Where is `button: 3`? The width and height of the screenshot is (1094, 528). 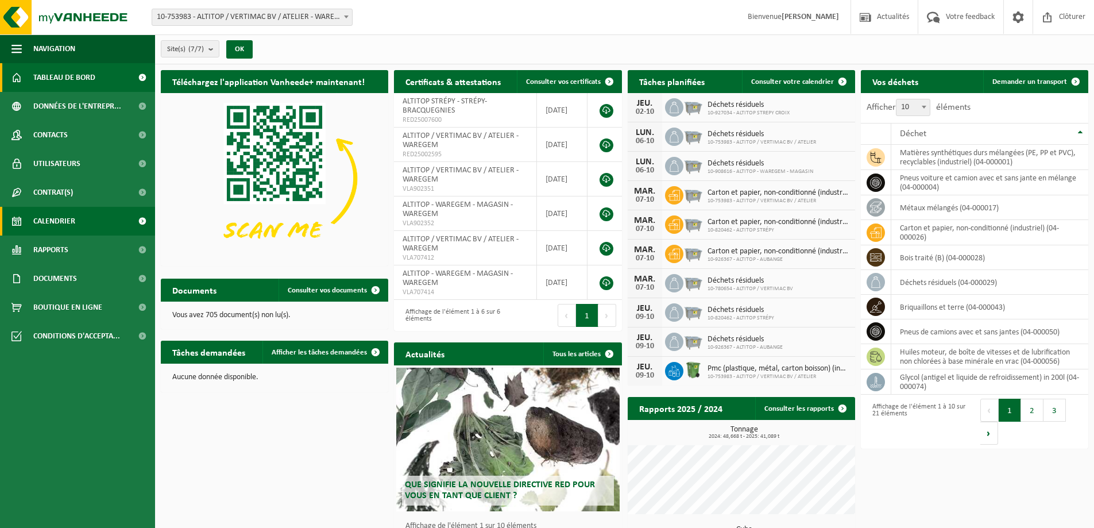 button: 3 is located at coordinates (1054, 410).